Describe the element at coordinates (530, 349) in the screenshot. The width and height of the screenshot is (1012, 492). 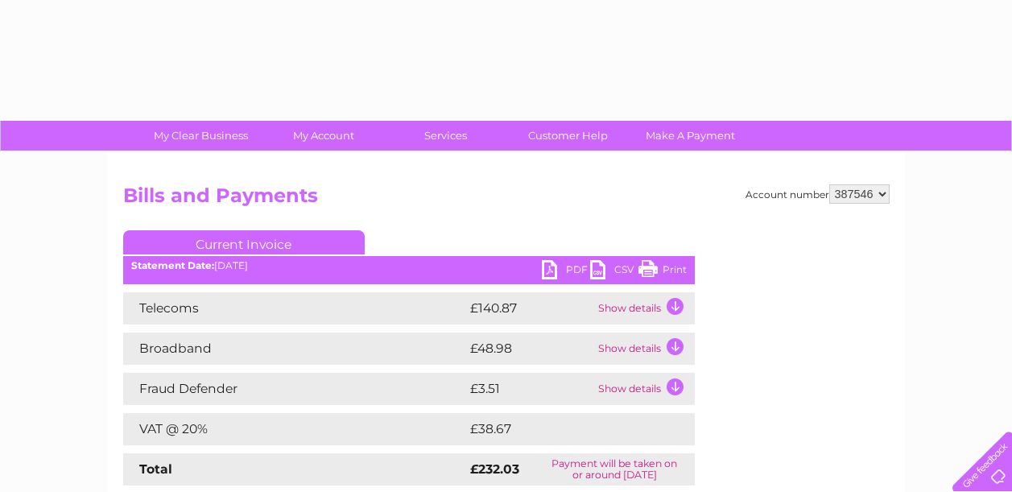
I see `td: £48.98` at that location.